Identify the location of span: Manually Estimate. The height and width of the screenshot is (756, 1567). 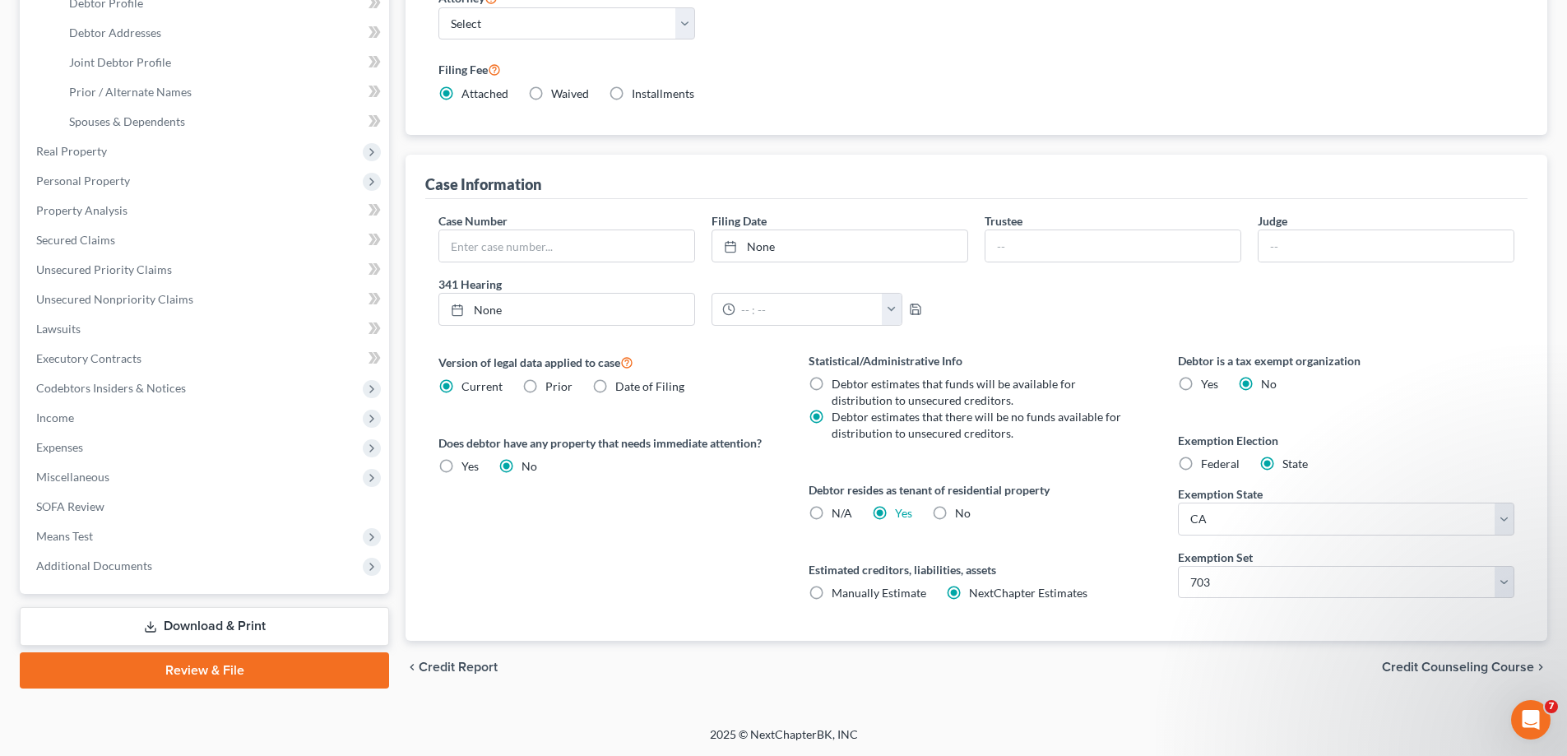
(879, 592).